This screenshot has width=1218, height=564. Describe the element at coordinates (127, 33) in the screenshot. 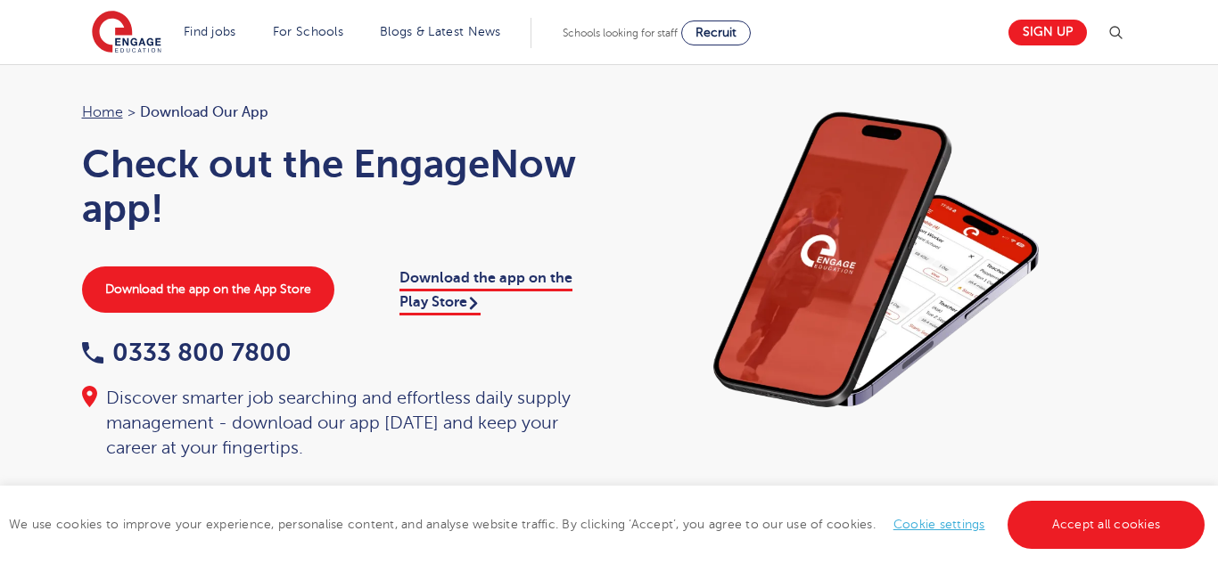

I see `img: Engage Education` at that location.